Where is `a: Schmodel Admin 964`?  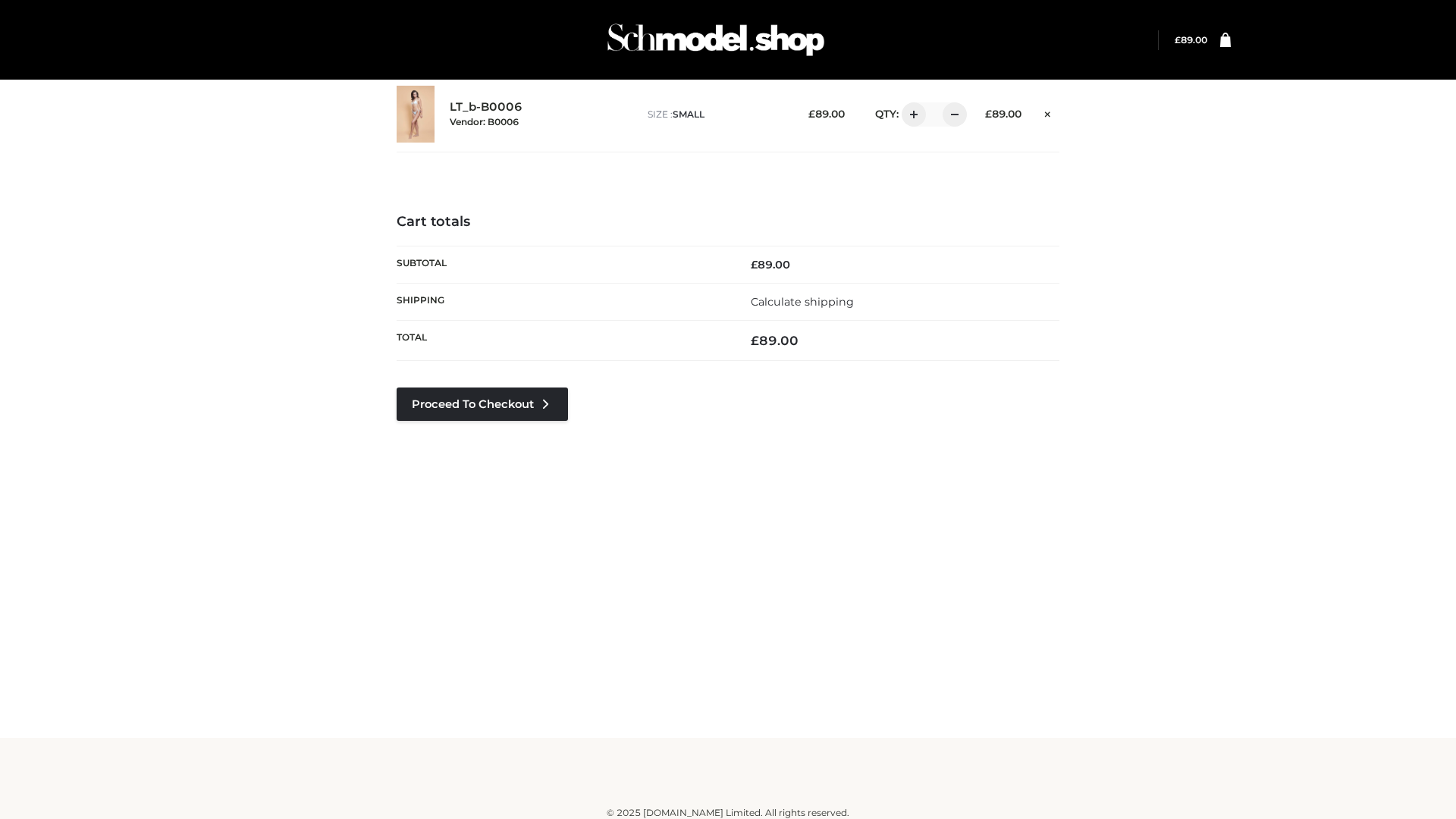
a: Schmodel Admin 964 is located at coordinates (716, 40).